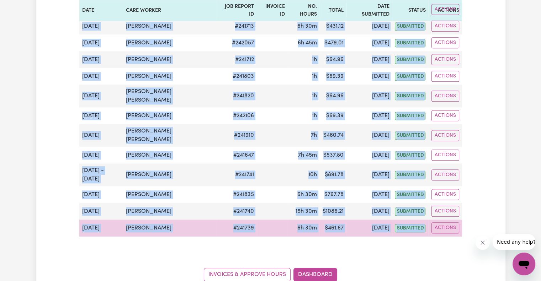 The width and height of the screenshot is (541, 281). I want to click on td: # 242057, so click(236, 43).